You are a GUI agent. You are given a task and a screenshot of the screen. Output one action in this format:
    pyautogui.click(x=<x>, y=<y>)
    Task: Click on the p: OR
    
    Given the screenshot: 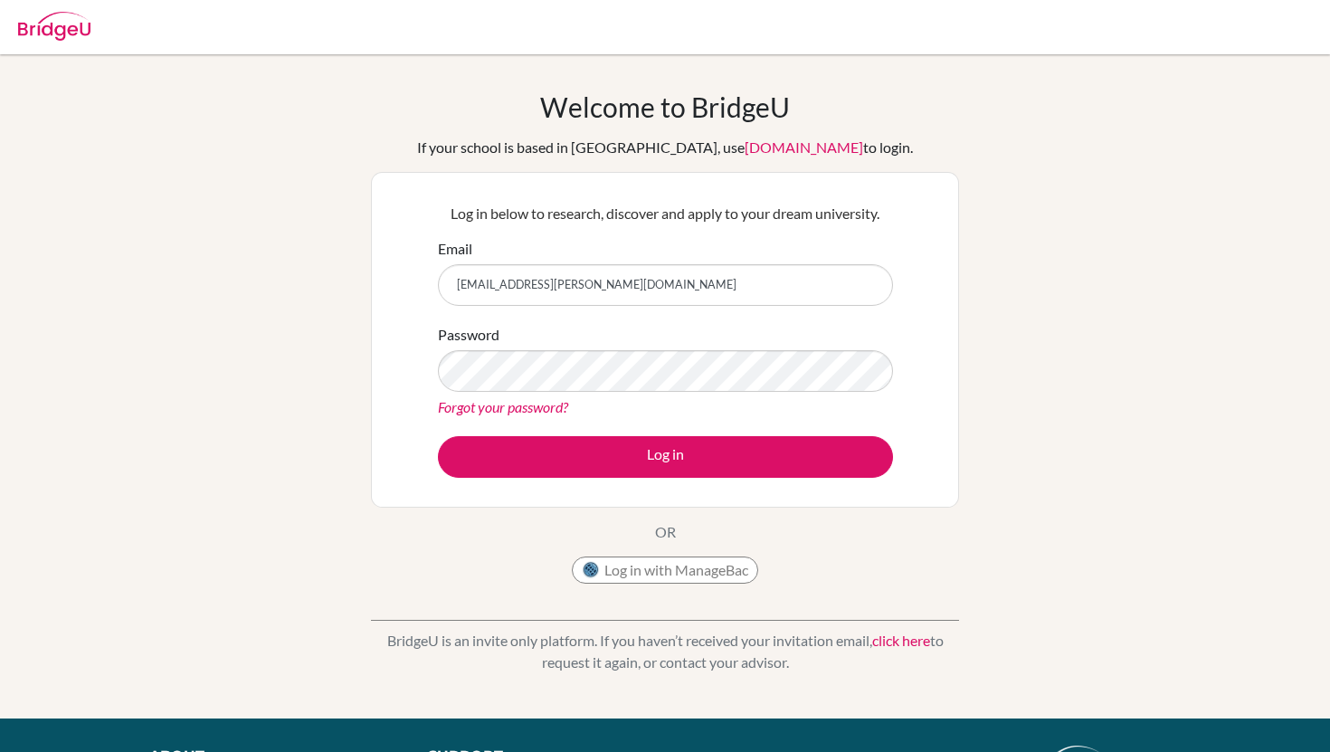 What is the action you would take?
    pyautogui.click(x=665, y=532)
    